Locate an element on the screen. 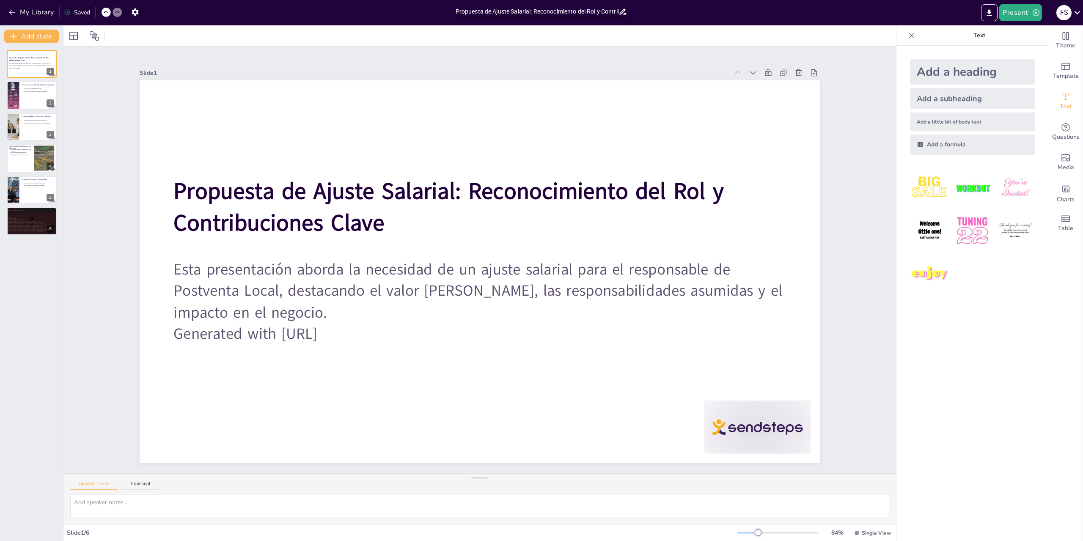  p: Título actual no refleja funciones reales. is located at coordinates (39, 88).